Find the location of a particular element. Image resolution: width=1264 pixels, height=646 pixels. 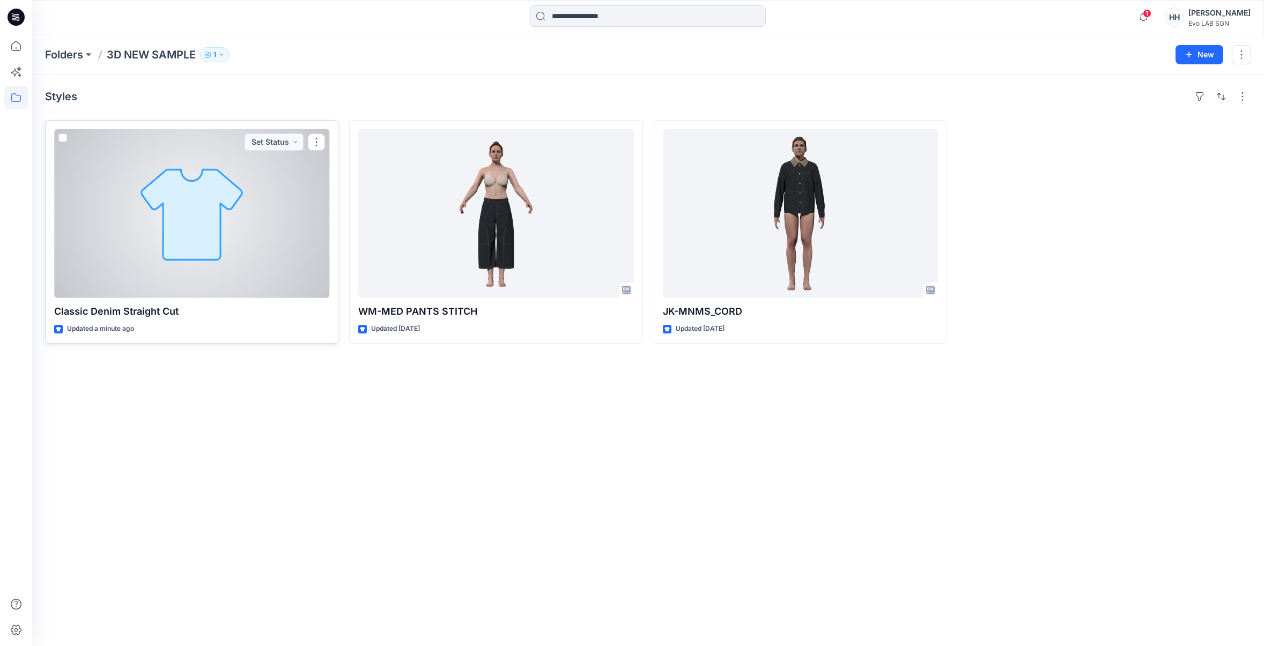

span: 1 is located at coordinates (1147, 13).